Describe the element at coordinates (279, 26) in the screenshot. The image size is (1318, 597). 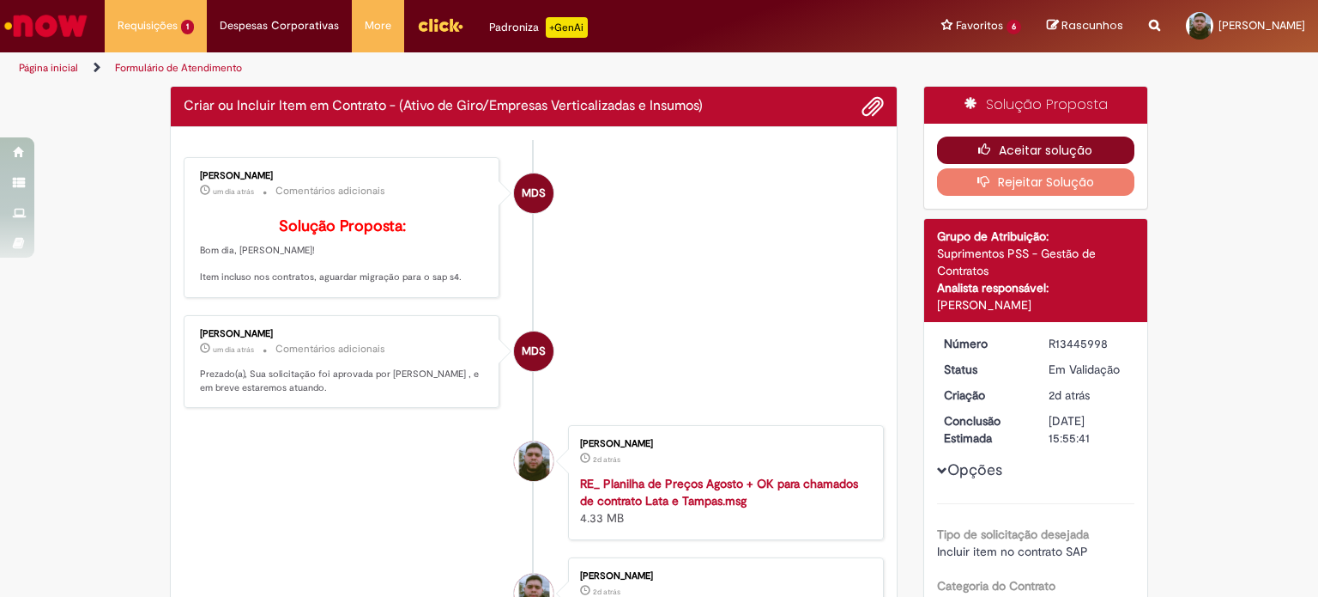
I see `span: Despesas Corporativas` at that location.